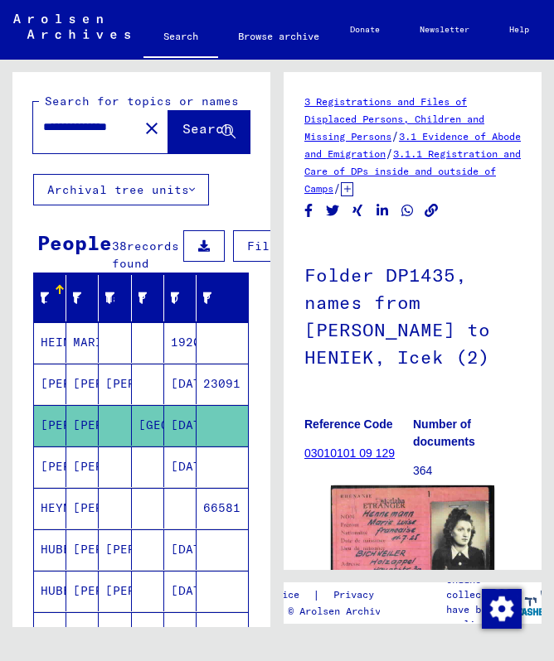  I want to click on span: records found, so click(145, 254).